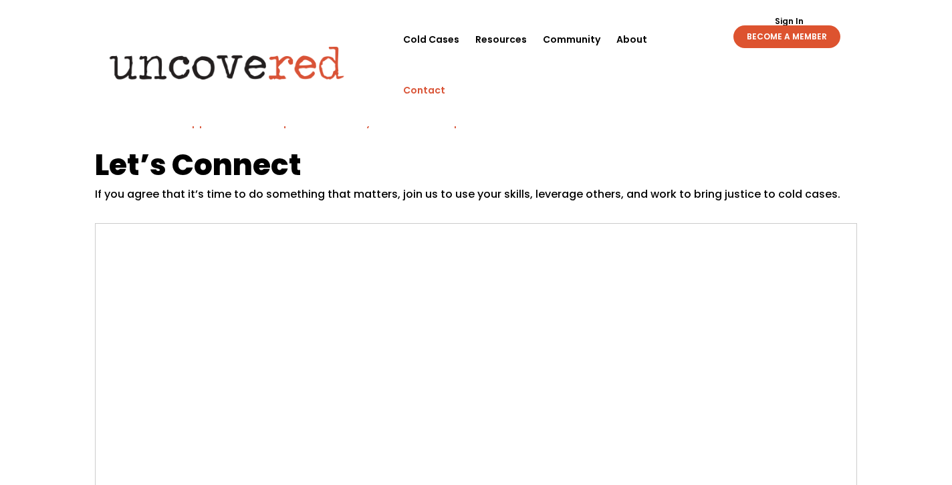  Describe the element at coordinates (787, 37) in the screenshot. I see `a: BECOME A MEMBER` at that location.